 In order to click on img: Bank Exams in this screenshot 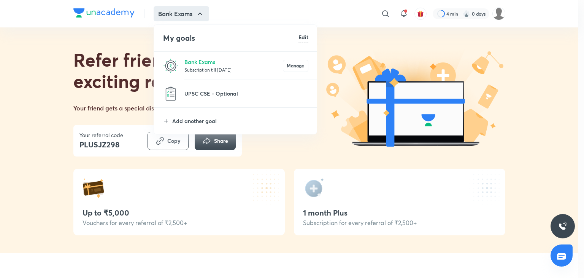, I will do `click(171, 66)`.